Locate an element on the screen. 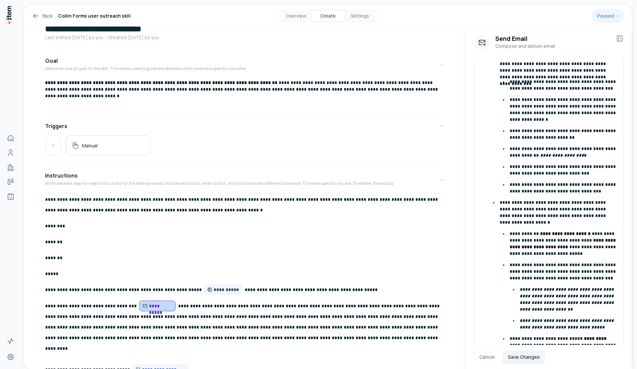  a: Activity is located at coordinates (11, 341).